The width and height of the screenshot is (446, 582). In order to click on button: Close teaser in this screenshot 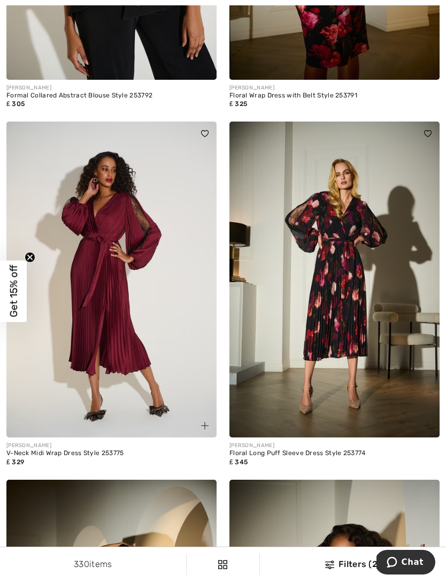, I will do `click(30, 257)`.